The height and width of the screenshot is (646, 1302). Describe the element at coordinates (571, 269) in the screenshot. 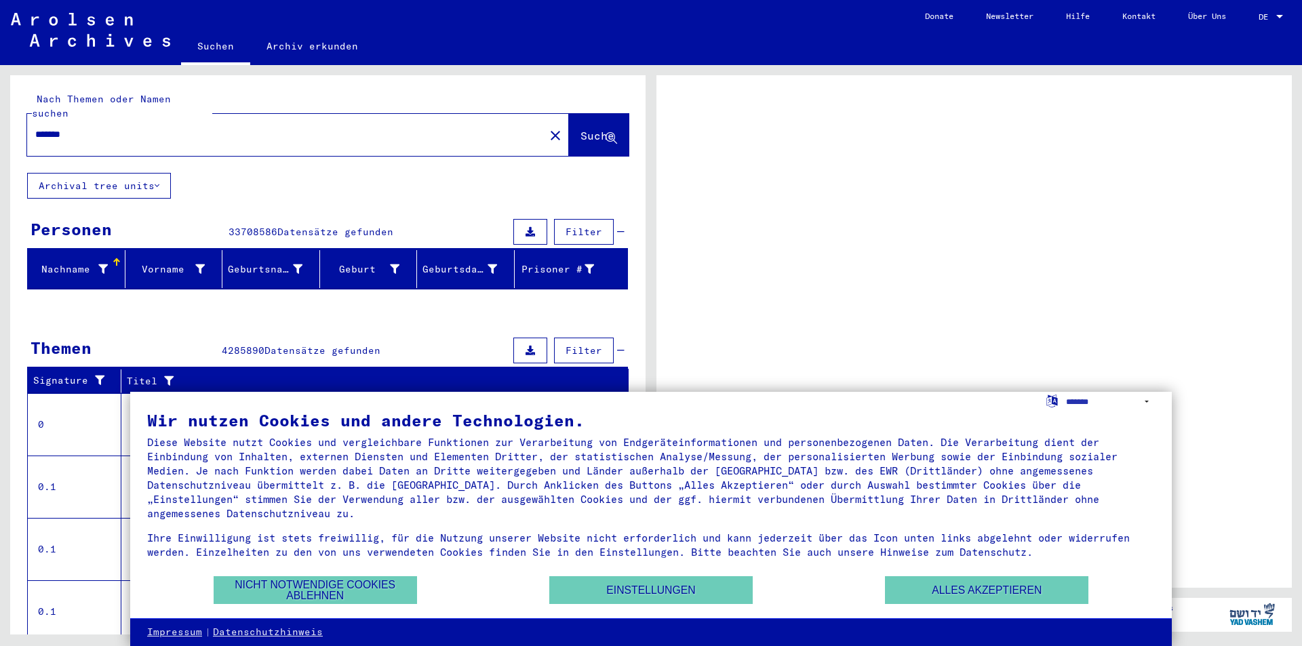

I see `mat-header-cell: Prisoner #` at that location.